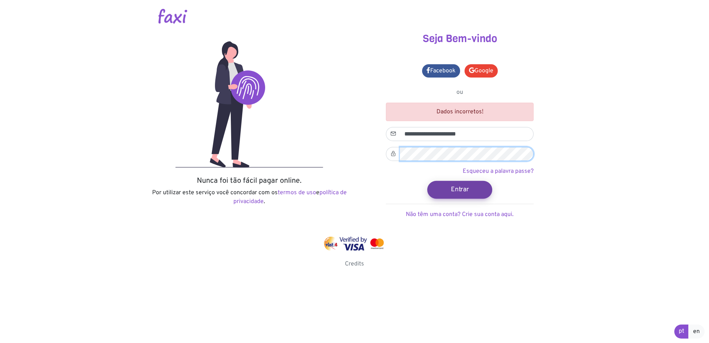 The image size is (709, 343). I want to click on p: ou, so click(460, 92).